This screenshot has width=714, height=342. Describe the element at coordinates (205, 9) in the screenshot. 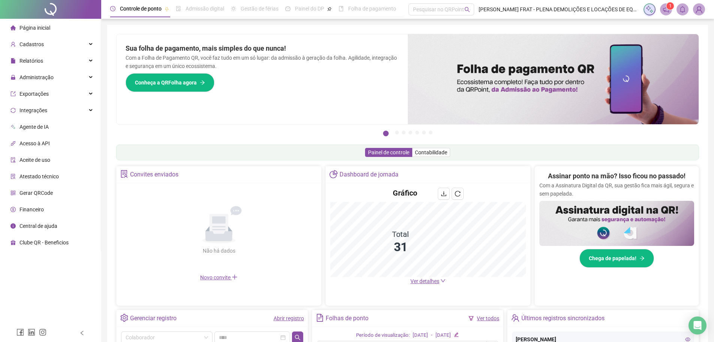

I see `span: Admissão digital` at that location.